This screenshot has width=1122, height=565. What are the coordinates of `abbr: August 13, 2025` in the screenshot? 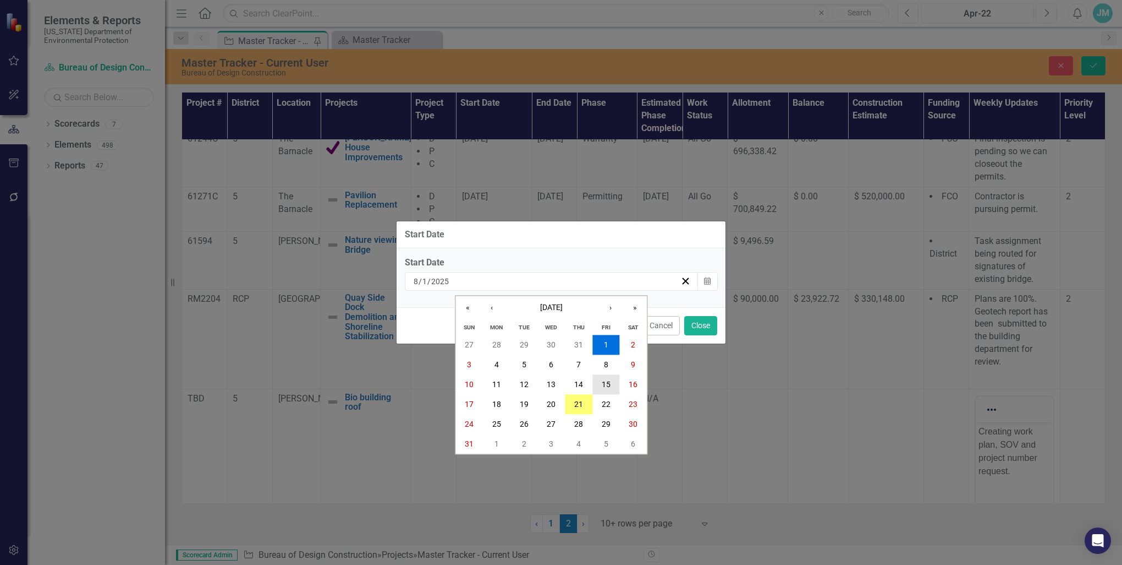 It's located at (551, 384).